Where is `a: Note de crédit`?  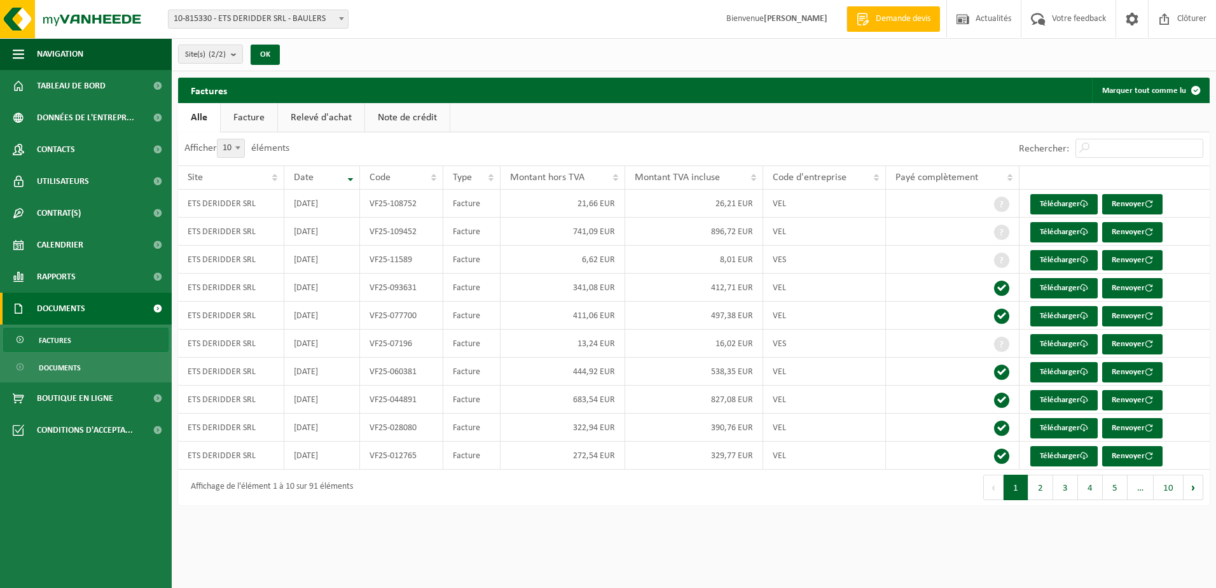 a: Note de crédit is located at coordinates (407, 118).